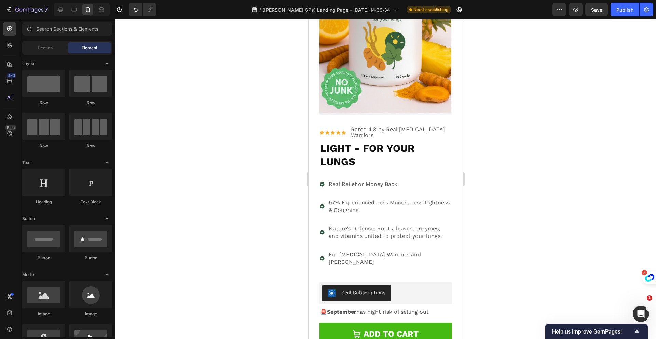 This screenshot has height=339, width=656. Describe the element at coordinates (23, 274) in the screenshot. I see `img: SealSubscriptions.png` at that location.